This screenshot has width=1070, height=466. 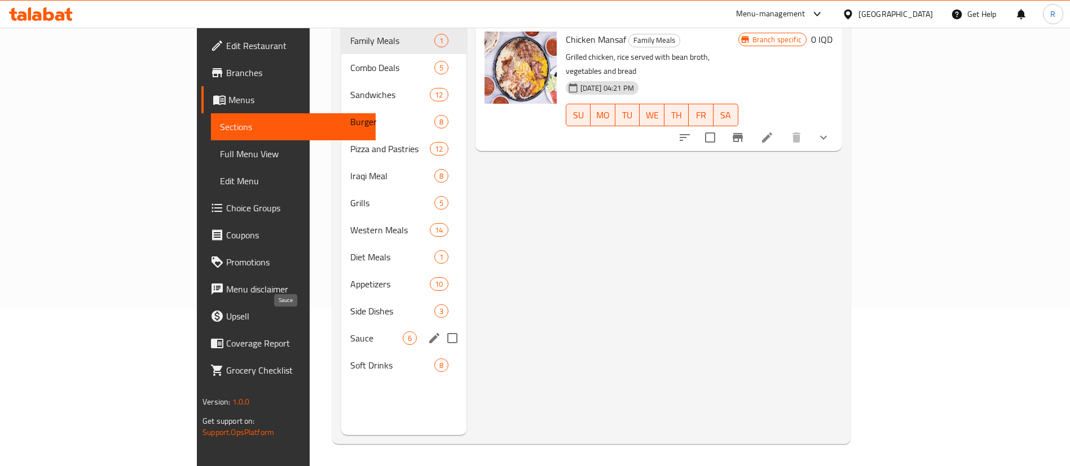 What do you see at coordinates (296, 208) in the screenshot?
I see `span: Choice Groups` at bounding box center [296, 208].